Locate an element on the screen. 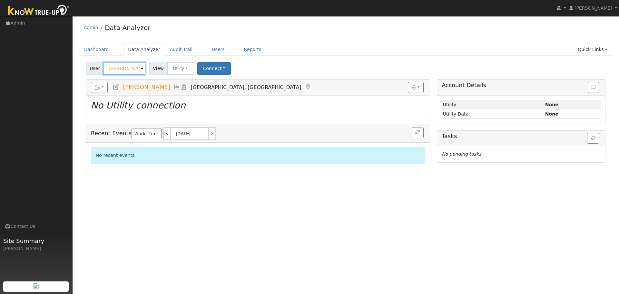  strong: None is located at coordinates (552, 114).